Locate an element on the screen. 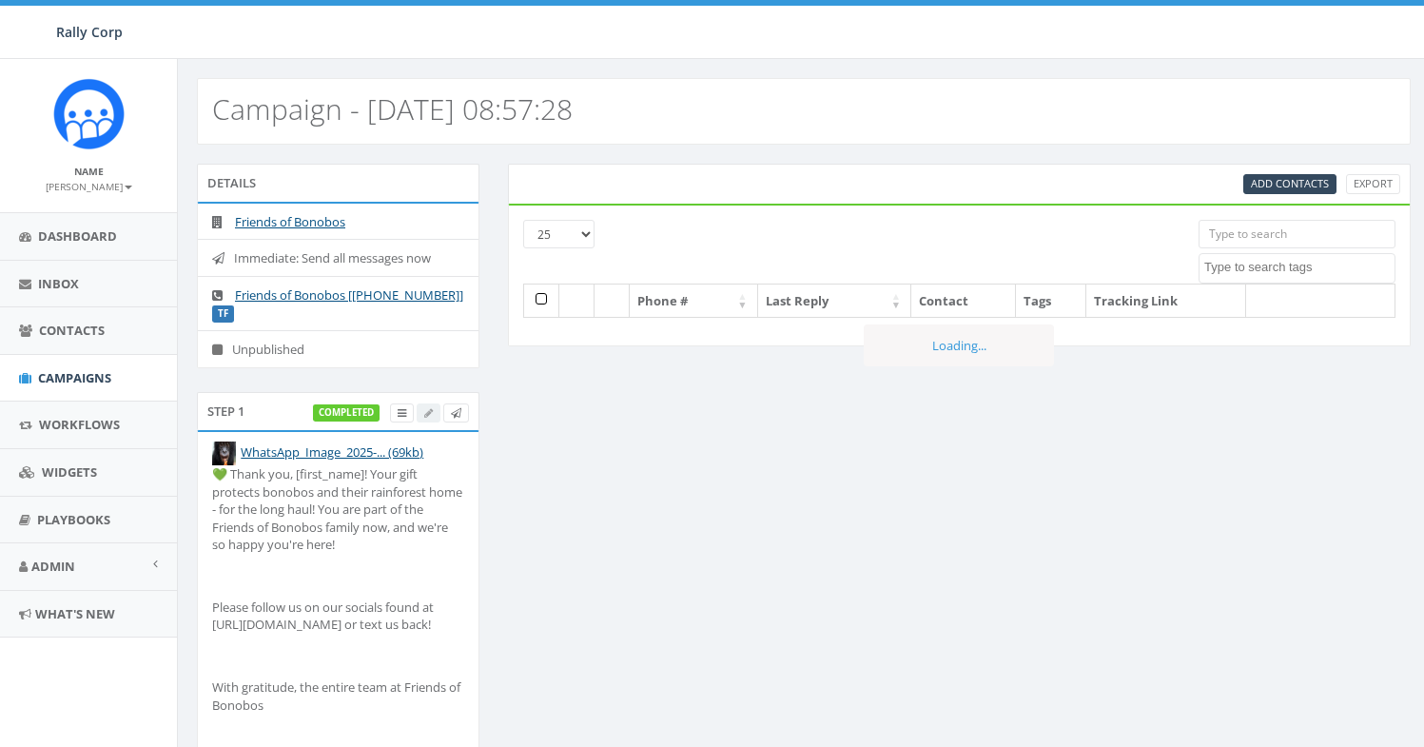 This screenshot has width=1424, height=747. textarea: Search is located at coordinates (1299, 267).